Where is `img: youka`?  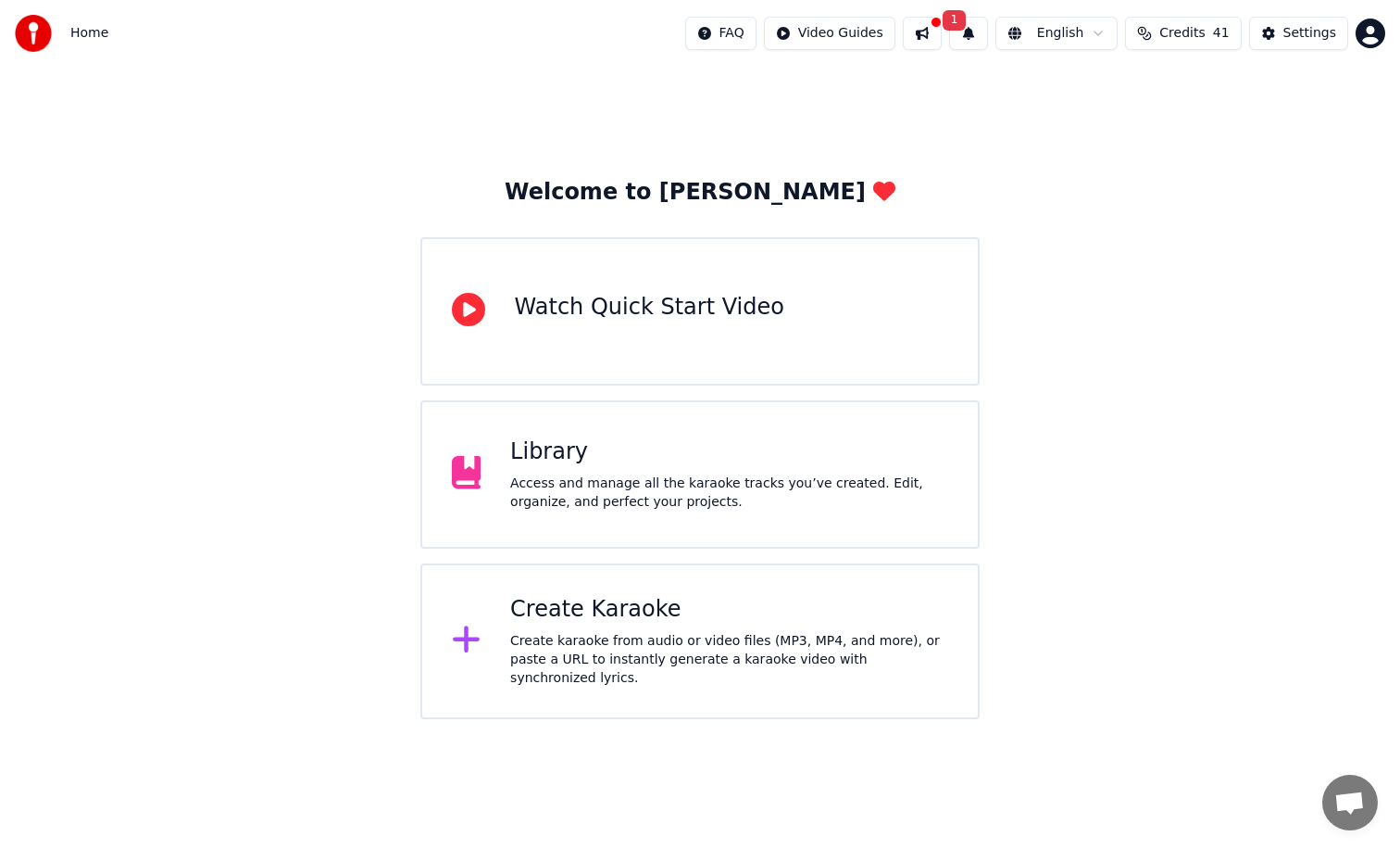
img: youka is located at coordinates (33, 33).